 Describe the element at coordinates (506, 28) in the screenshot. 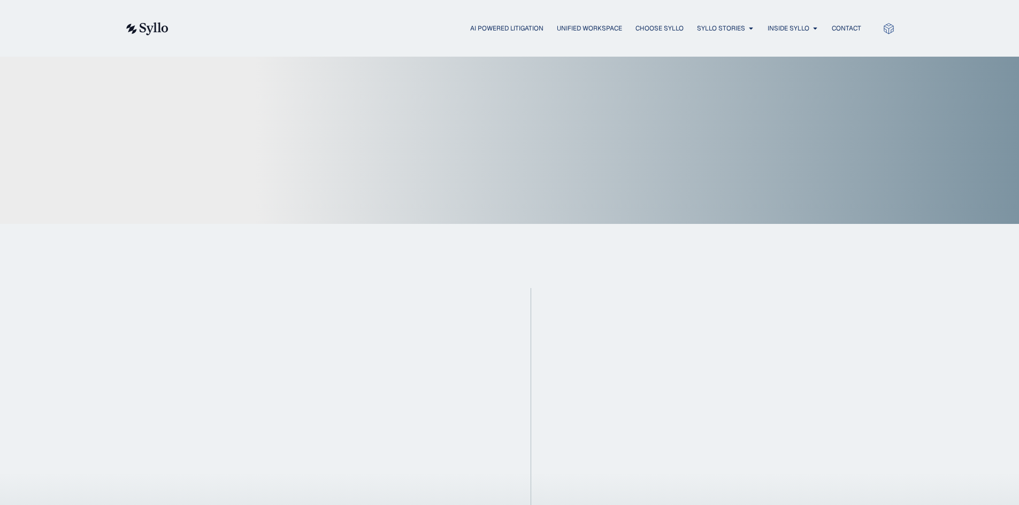

I see `span: AI Powered Litigation` at that location.